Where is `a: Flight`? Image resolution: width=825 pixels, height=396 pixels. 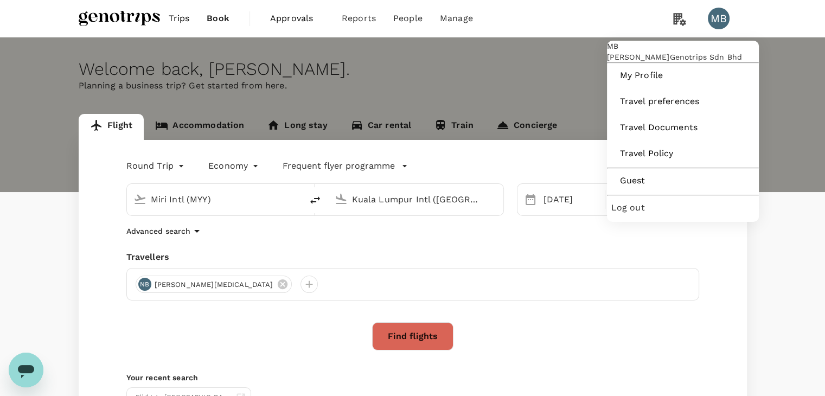
a: Flight is located at coordinates (111, 127).